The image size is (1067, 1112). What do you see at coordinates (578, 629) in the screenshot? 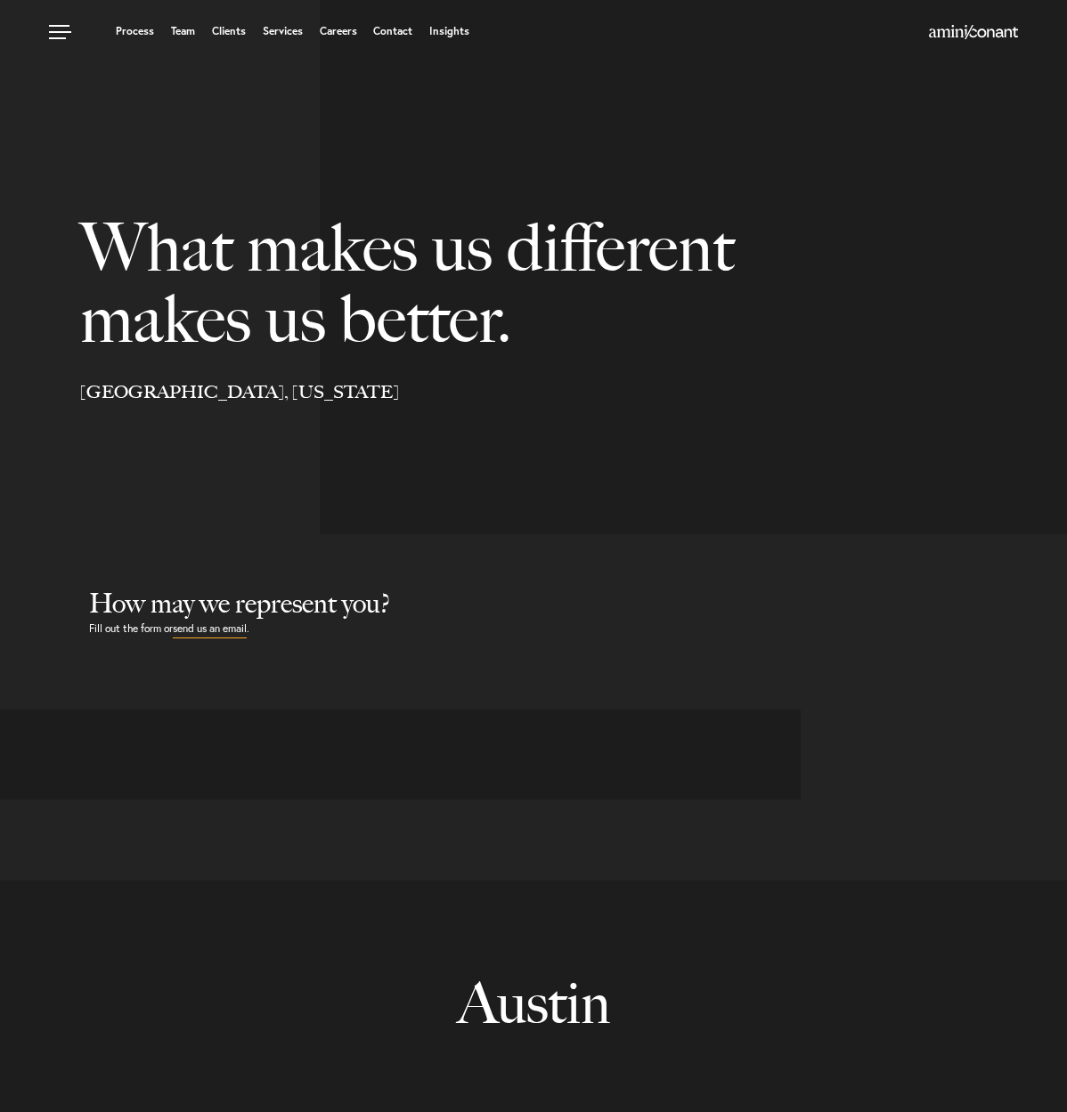
I see `p: Fill out the form or .` at bounding box center [578, 629].